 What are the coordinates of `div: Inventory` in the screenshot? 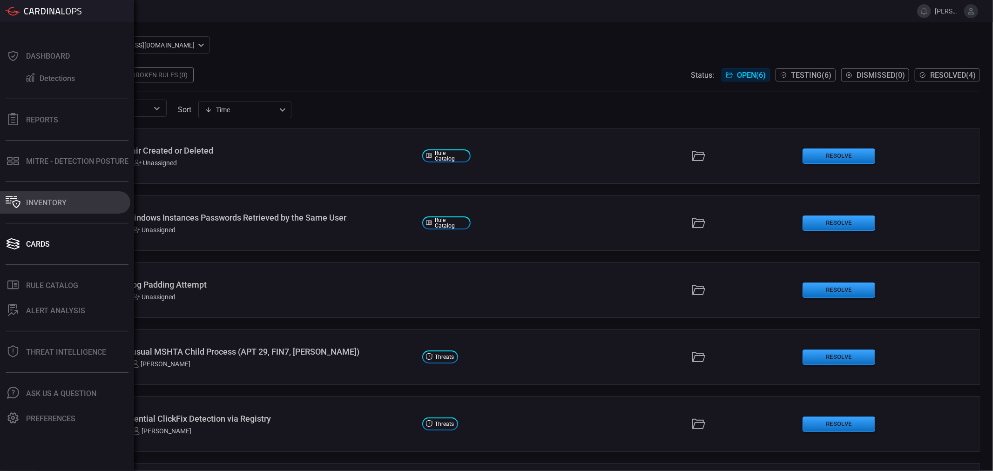 It's located at (46, 203).